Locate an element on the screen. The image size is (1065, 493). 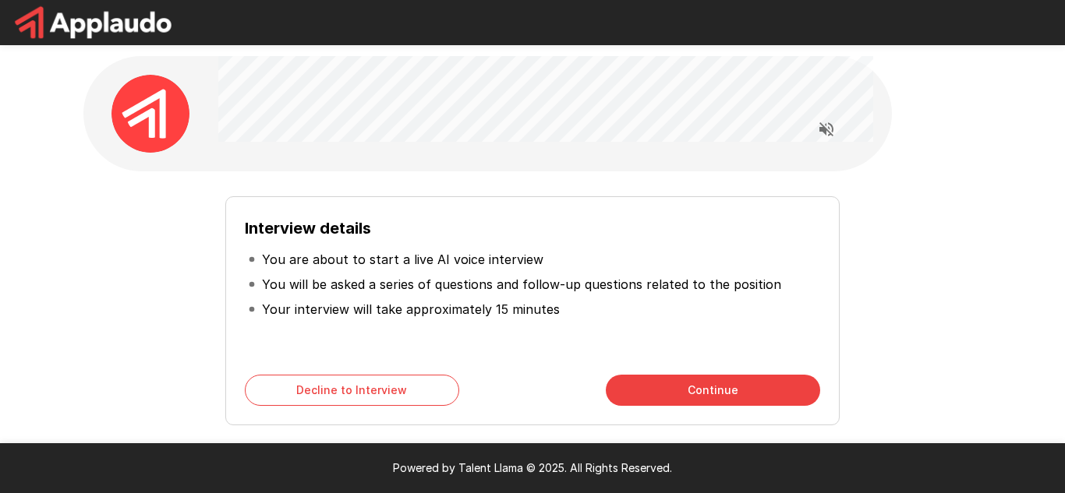
b: Interview details is located at coordinates (308, 228).